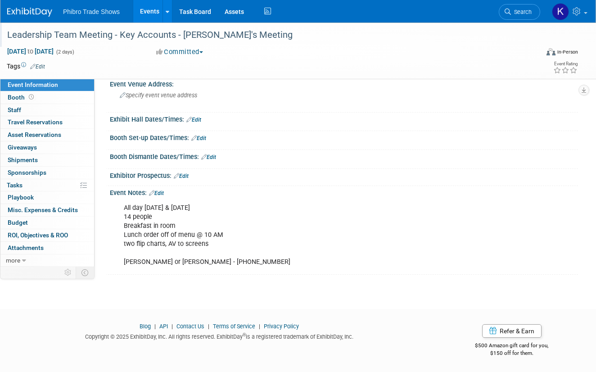 The image size is (596, 372). I want to click on td: Tags, so click(26, 66).